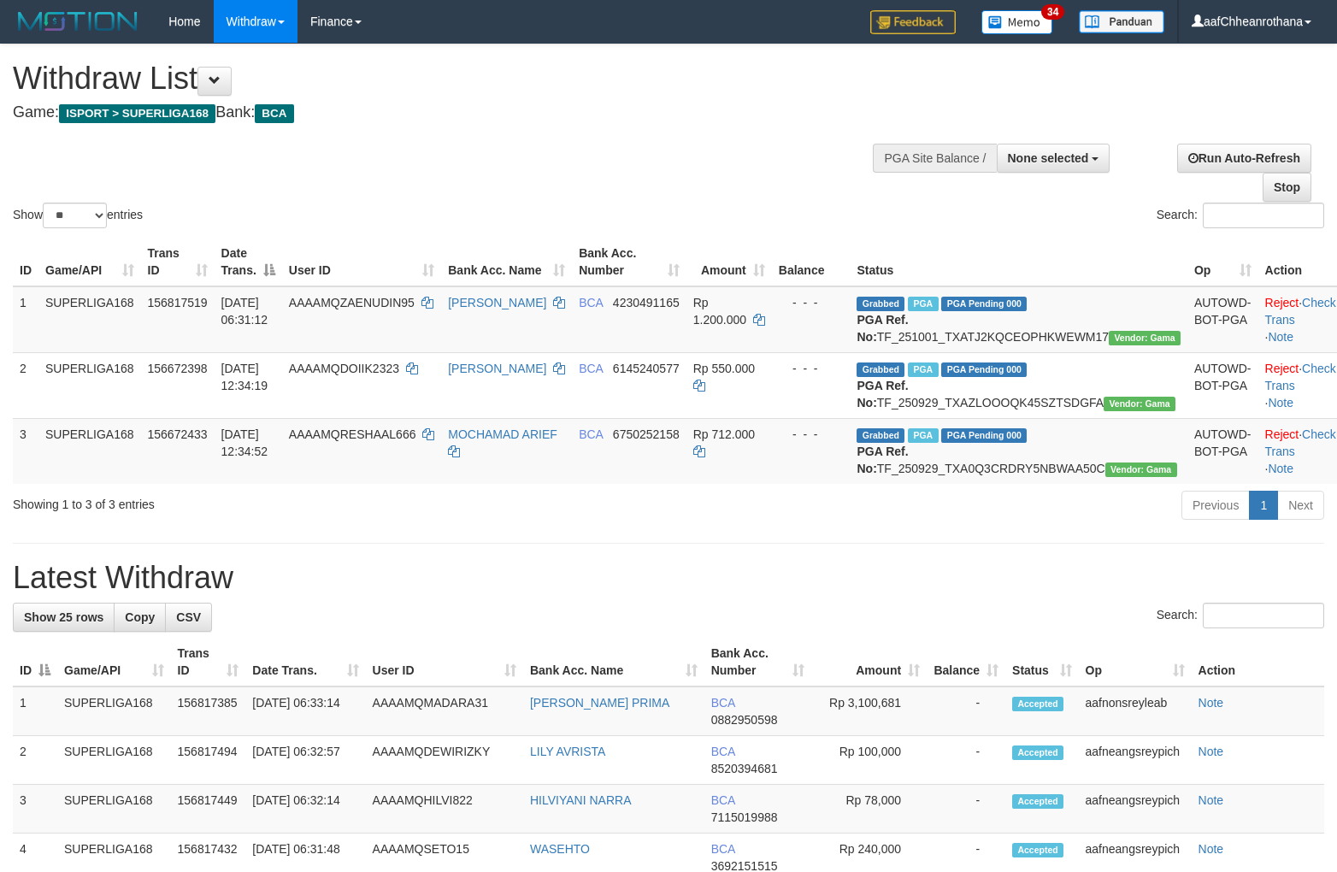 This screenshot has height=872, width=1337. What do you see at coordinates (35, 662) in the screenshot?
I see `th: ID: activate to sort column descending` at bounding box center [35, 662].